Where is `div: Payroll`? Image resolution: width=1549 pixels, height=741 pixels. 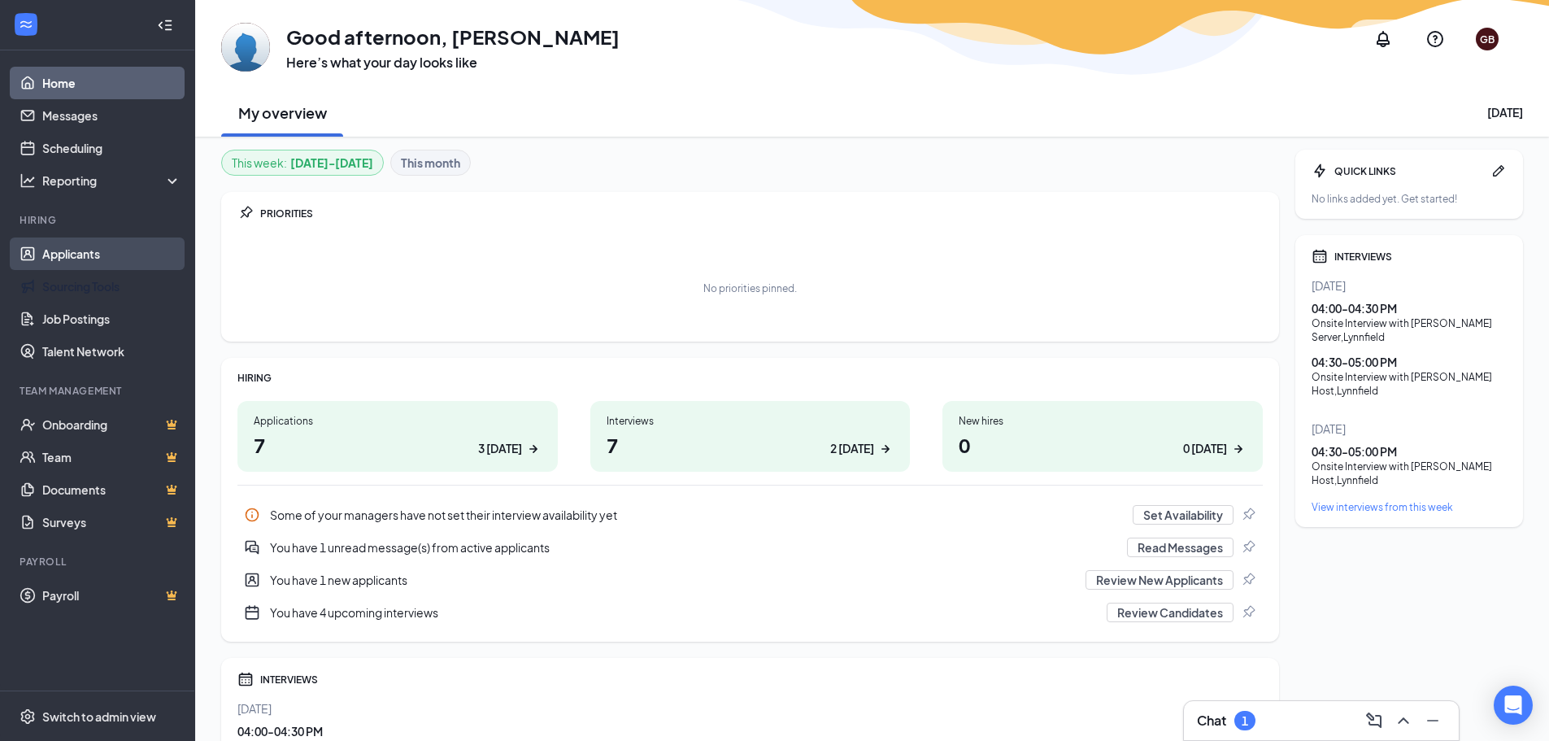
div: Payroll is located at coordinates (98, 561).